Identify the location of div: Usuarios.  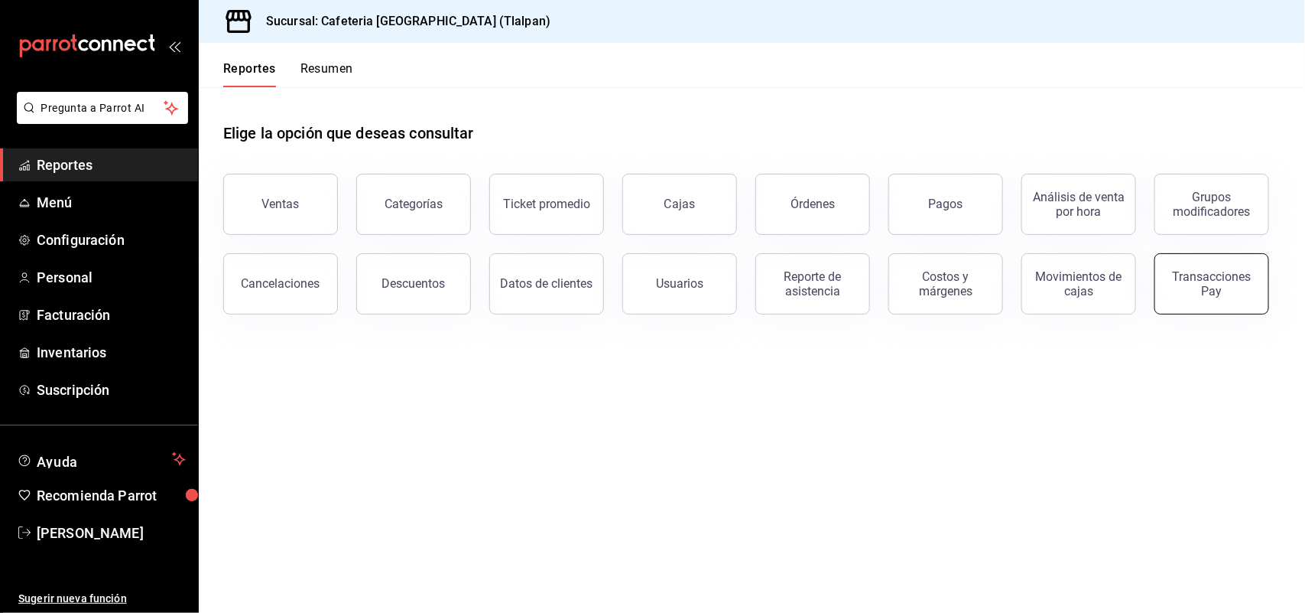
(680, 283).